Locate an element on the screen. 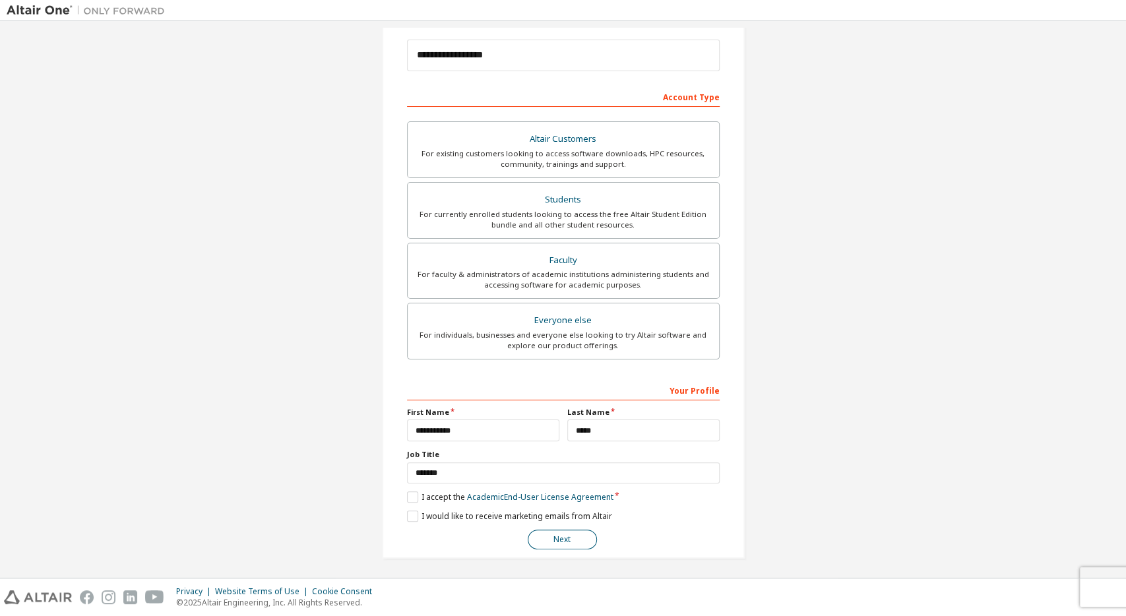  img: Altair One is located at coordinates (89, 11).